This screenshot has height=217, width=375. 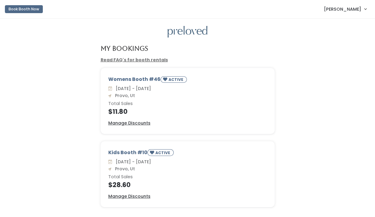 What do you see at coordinates (187, 185) in the screenshot?
I see `h4: $28.60` at bounding box center [187, 185].